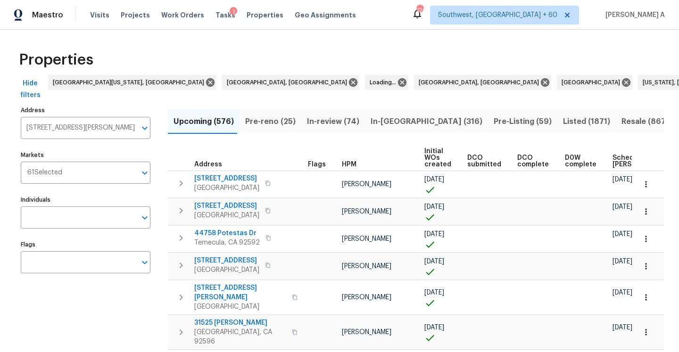 Image resolution: width=679 pixels, height=352 pixels. What do you see at coordinates (333, 122) in the screenshot?
I see `span: In-review (74)` at bounding box center [333, 122].